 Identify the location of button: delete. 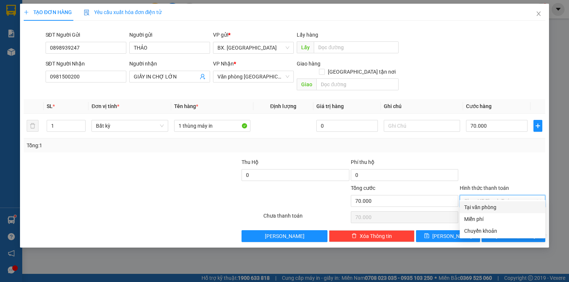
(33, 126).